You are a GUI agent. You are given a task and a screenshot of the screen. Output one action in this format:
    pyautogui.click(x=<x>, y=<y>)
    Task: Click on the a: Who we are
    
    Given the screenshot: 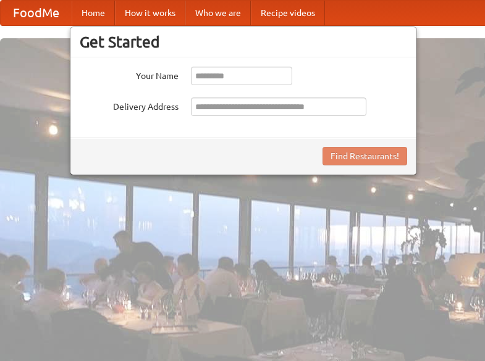 What is the action you would take?
    pyautogui.click(x=218, y=13)
    